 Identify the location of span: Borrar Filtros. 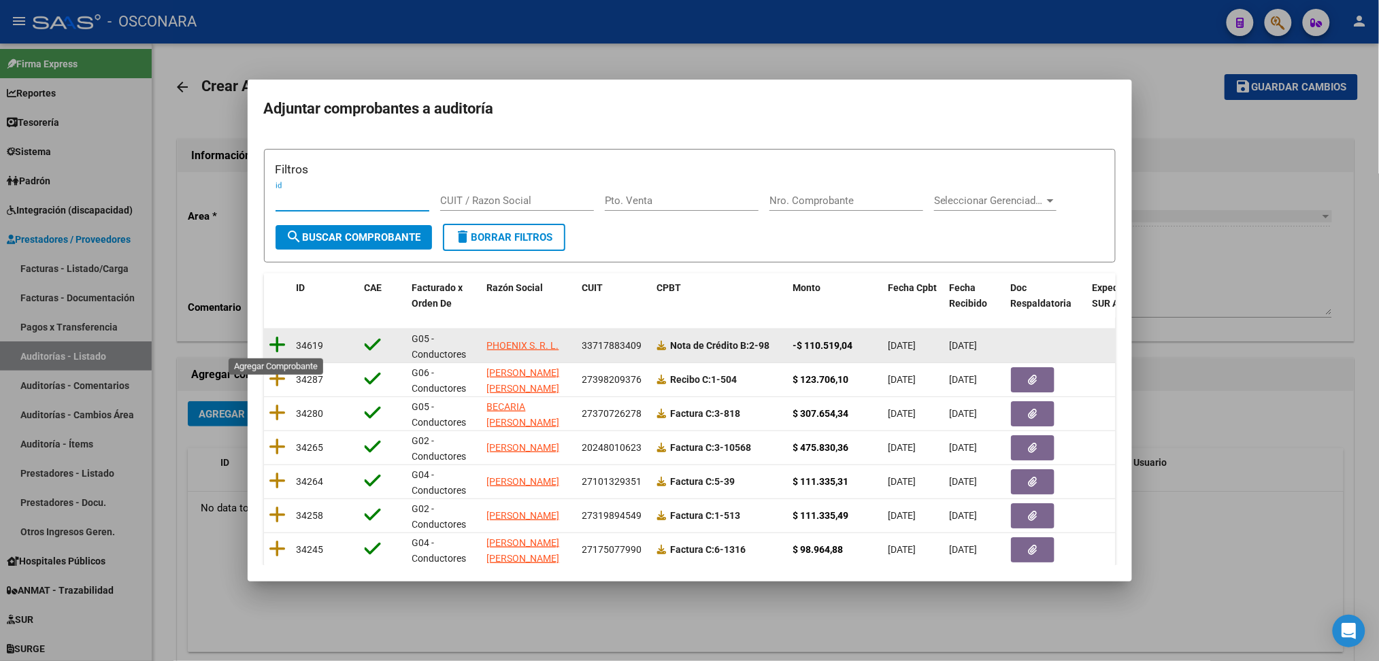
(504, 237).